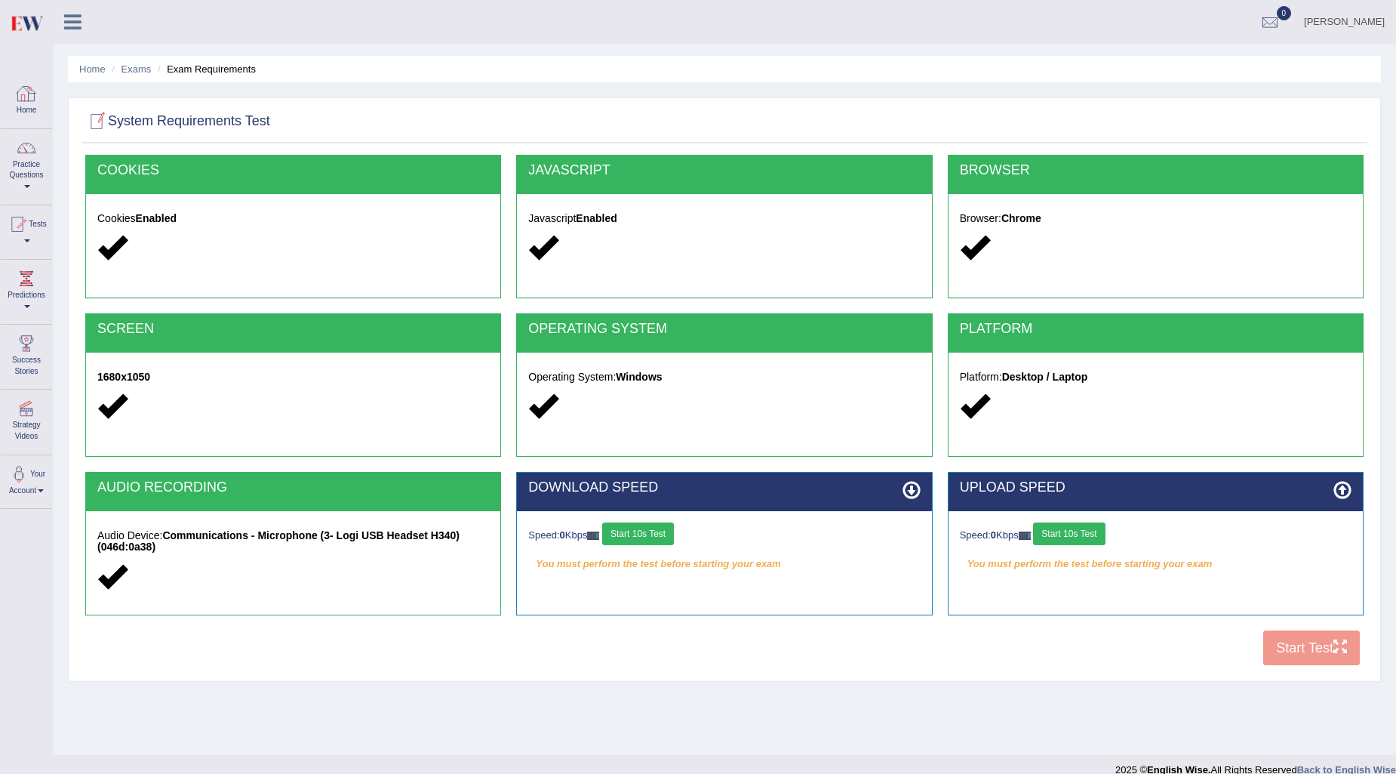  I want to click on h2: JAVASCRIPT, so click(724, 171).